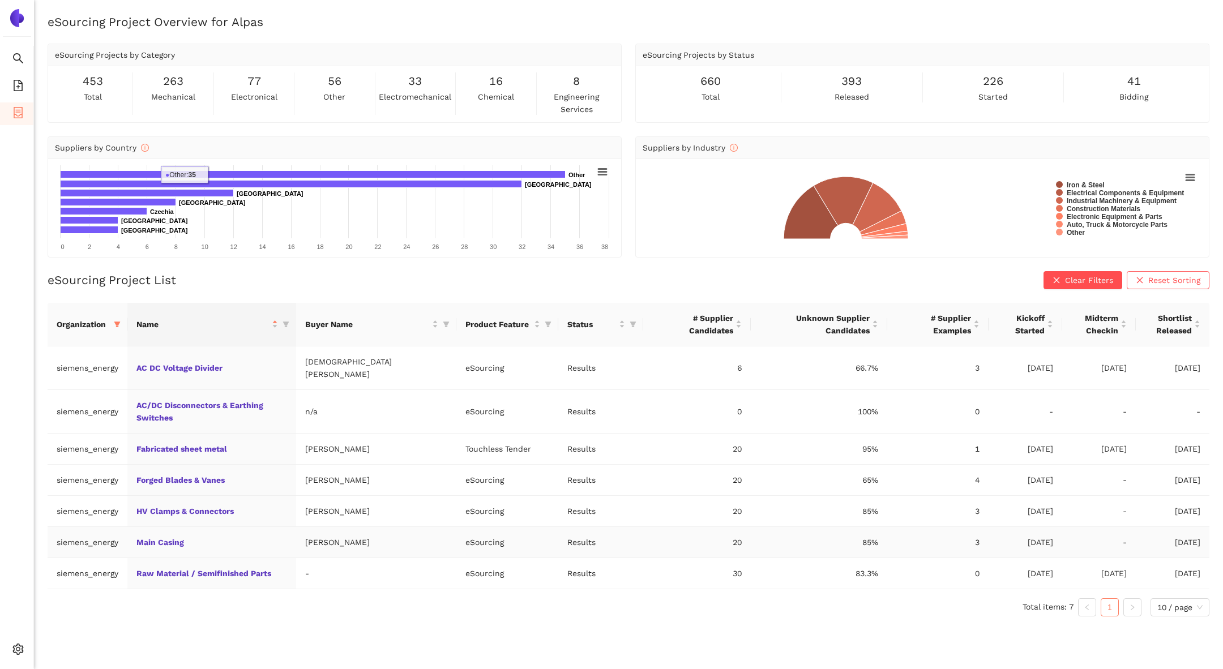 The height and width of the screenshot is (669, 1223). What do you see at coordinates (690, 148) in the screenshot?
I see `span: Suppliers by Industry` at bounding box center [690, 148].